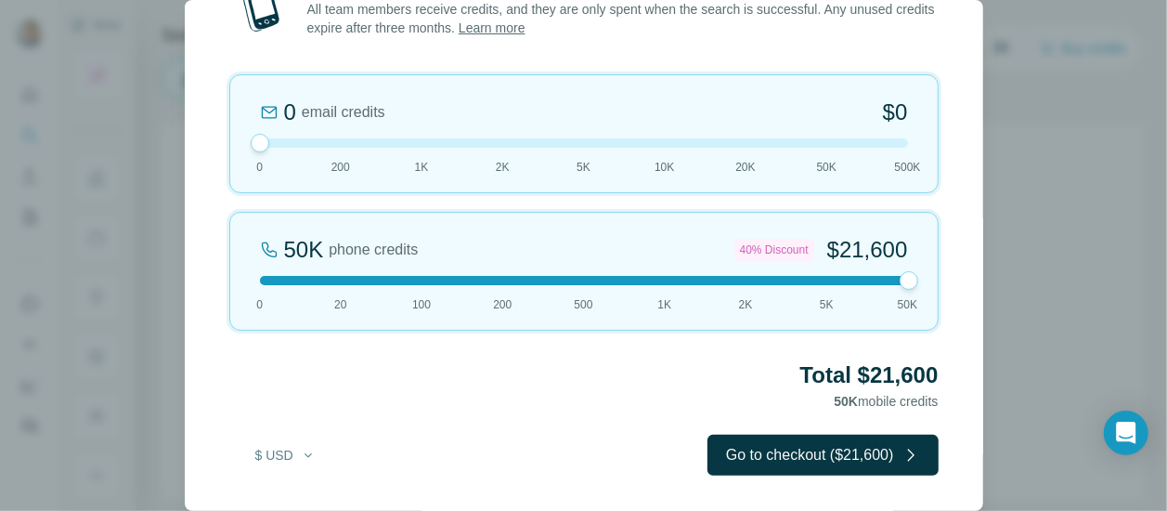 This screenshot has width=1167, height=511. Describe the element at coordinates (886, 401) in the screenshot. I see `span: mobile credits` at that location.